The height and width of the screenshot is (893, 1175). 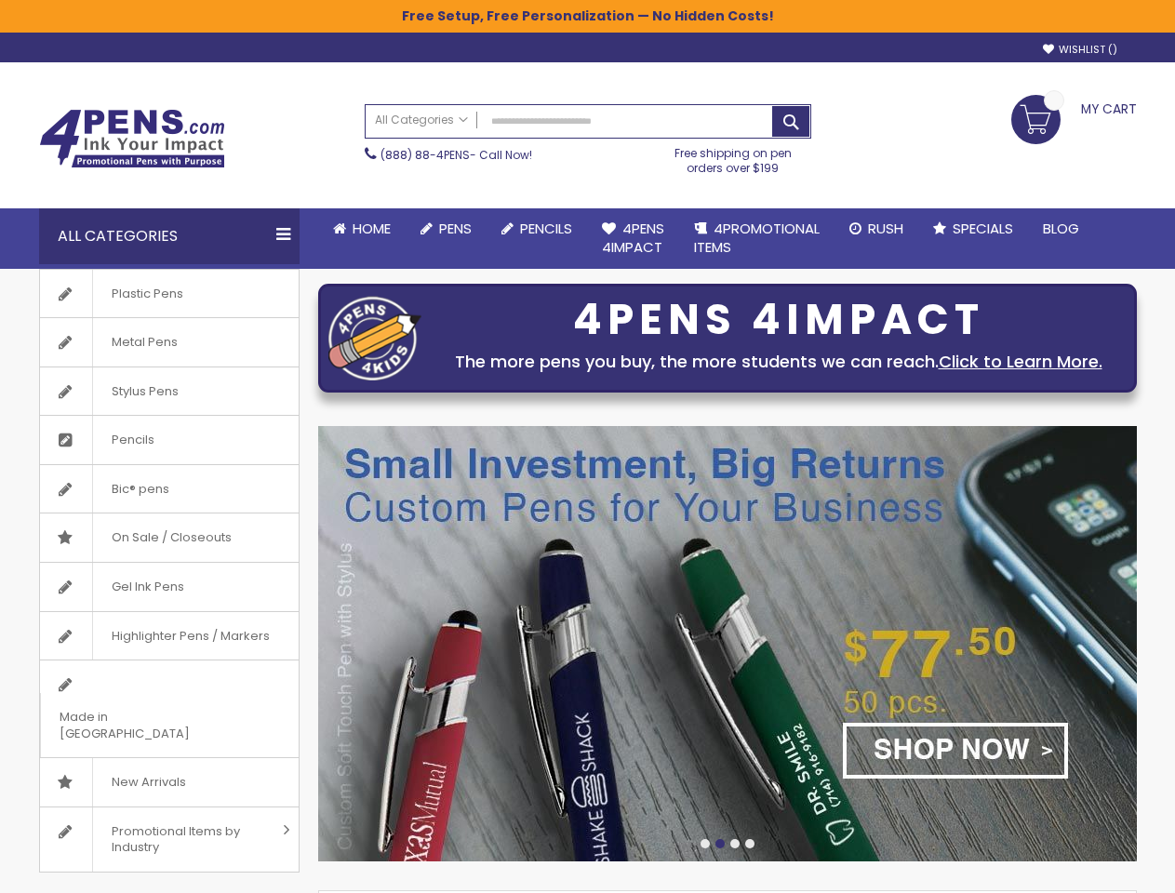 I want to click on a: Plastic Pens, so click(x=169, y=294).